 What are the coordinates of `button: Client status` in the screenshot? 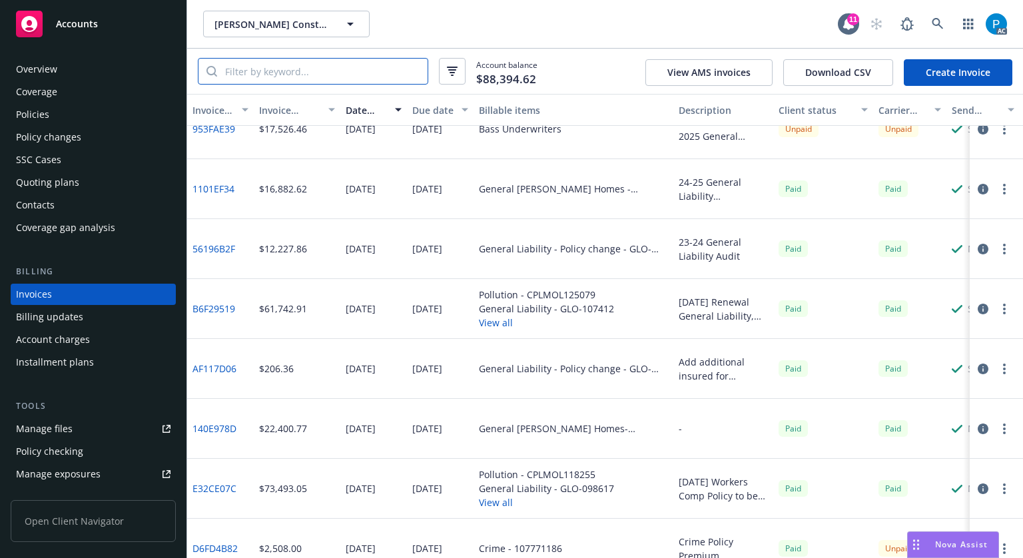 It's located at (823, 110).